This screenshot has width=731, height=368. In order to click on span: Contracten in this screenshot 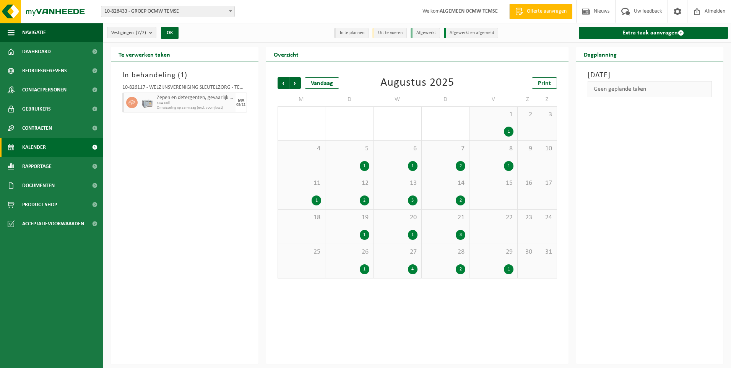, I will do `click(37, 128)`.